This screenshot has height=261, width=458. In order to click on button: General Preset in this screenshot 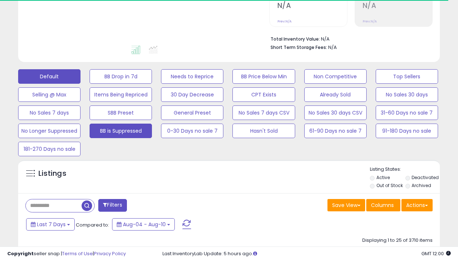, I will do `click(192, 113)`.